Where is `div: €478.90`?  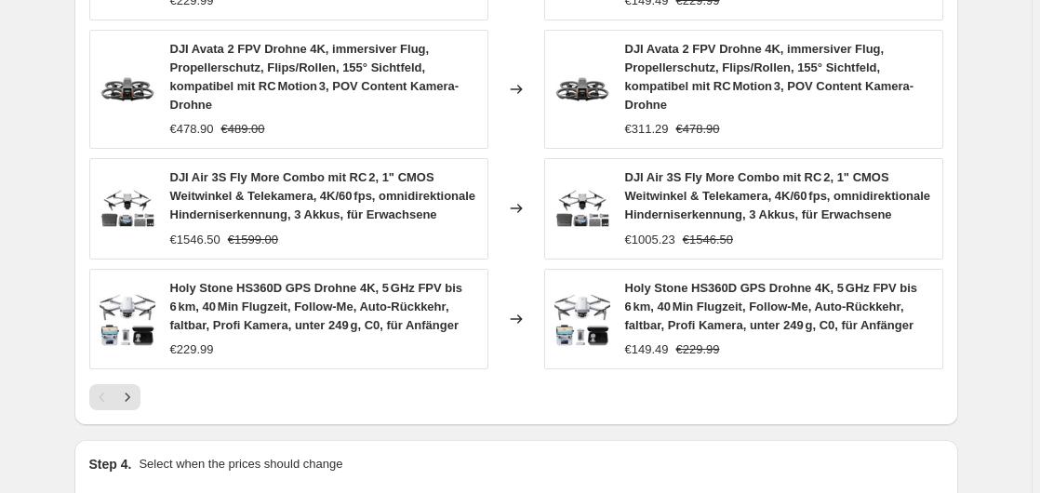
div: €478.90 is located at coordinates (192, 129).